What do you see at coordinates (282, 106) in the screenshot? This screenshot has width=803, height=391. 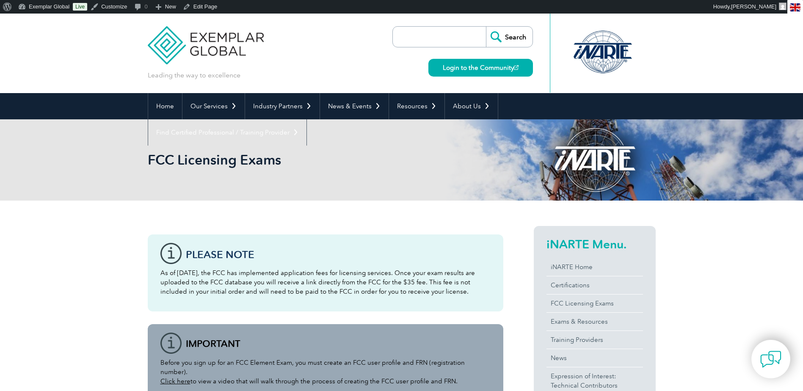 I see `a: Industry Partners` at bounding box center [282, 106].